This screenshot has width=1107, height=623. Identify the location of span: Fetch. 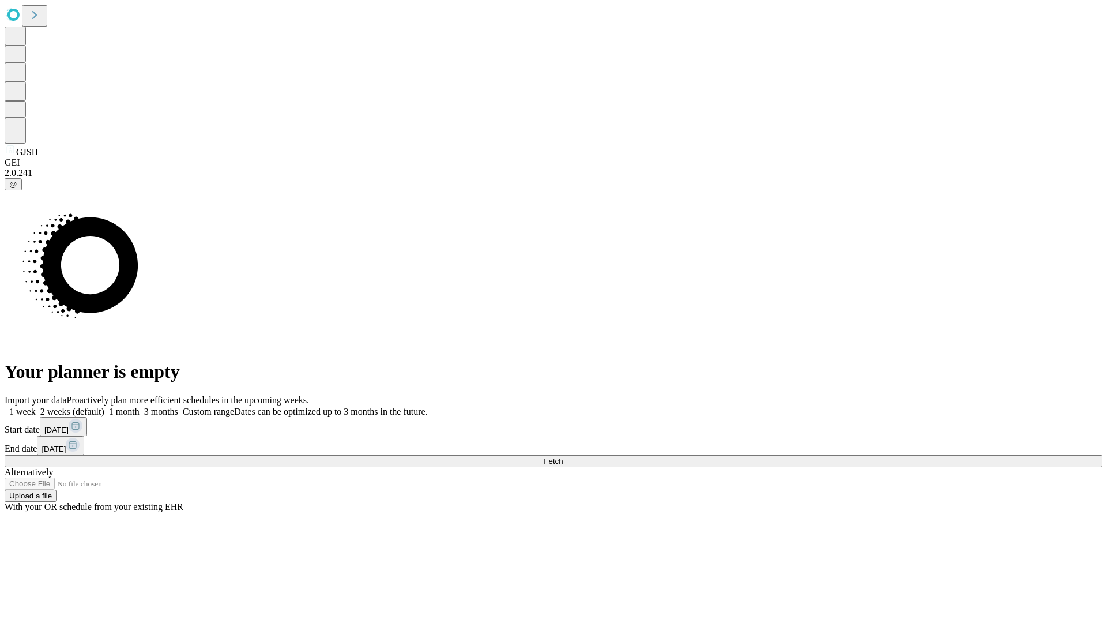
(553, 461).